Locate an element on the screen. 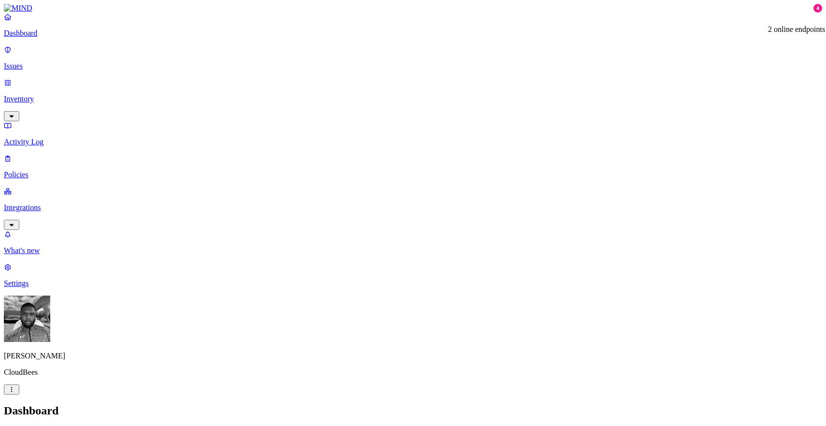  a: Dashboard is located at coordinates (413, 25).